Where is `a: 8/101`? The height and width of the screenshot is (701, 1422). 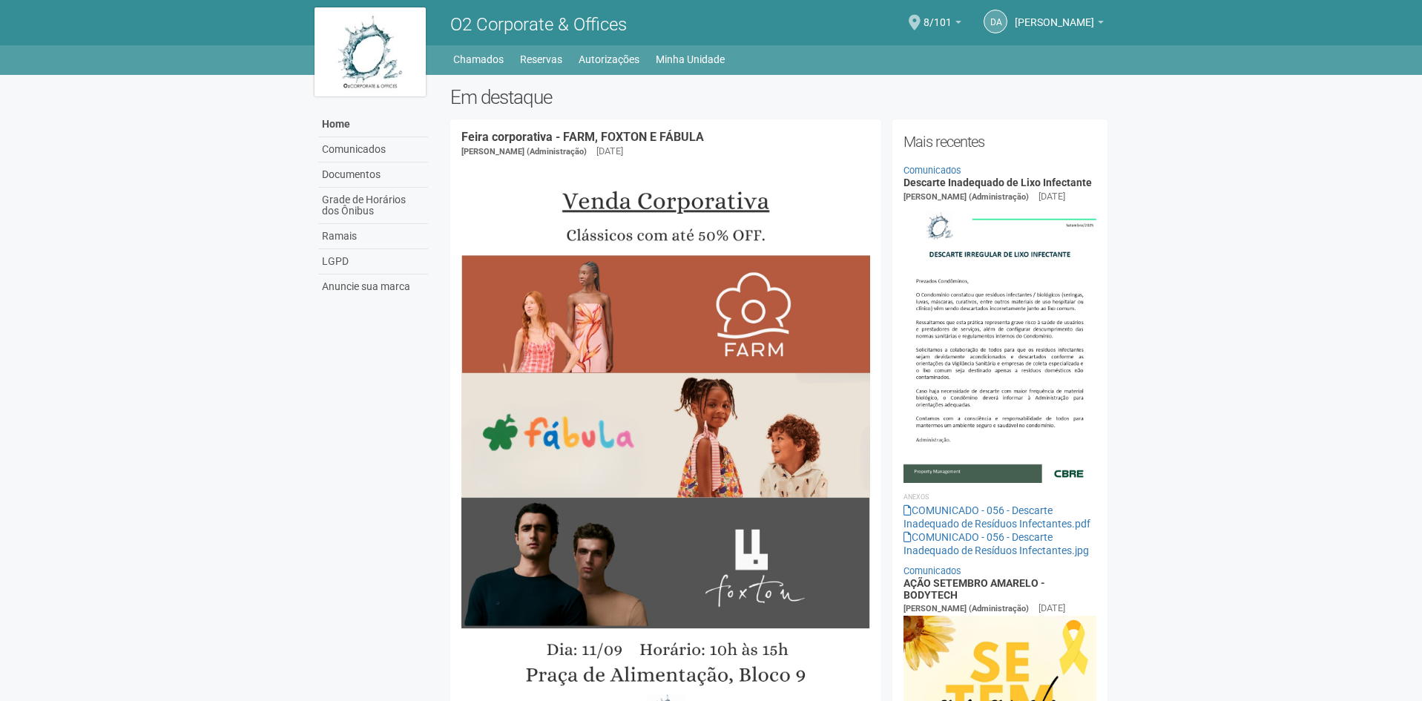 a: 8/101 is located at coordinates (942, 24).